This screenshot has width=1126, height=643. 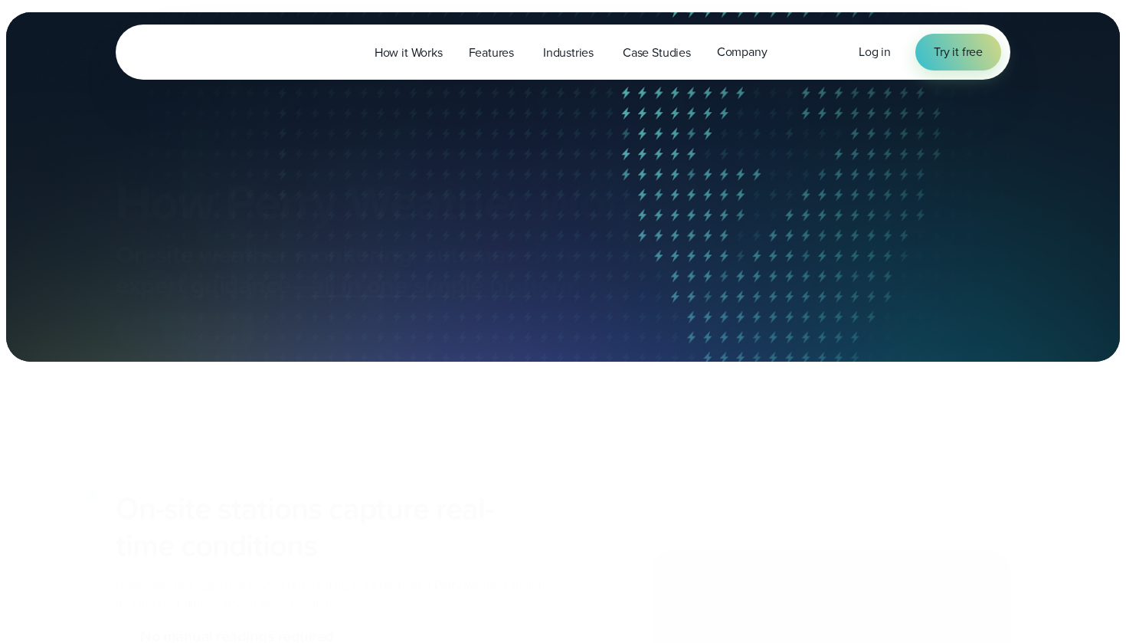 I want to click on span: Company, so click(x=742, y=52).